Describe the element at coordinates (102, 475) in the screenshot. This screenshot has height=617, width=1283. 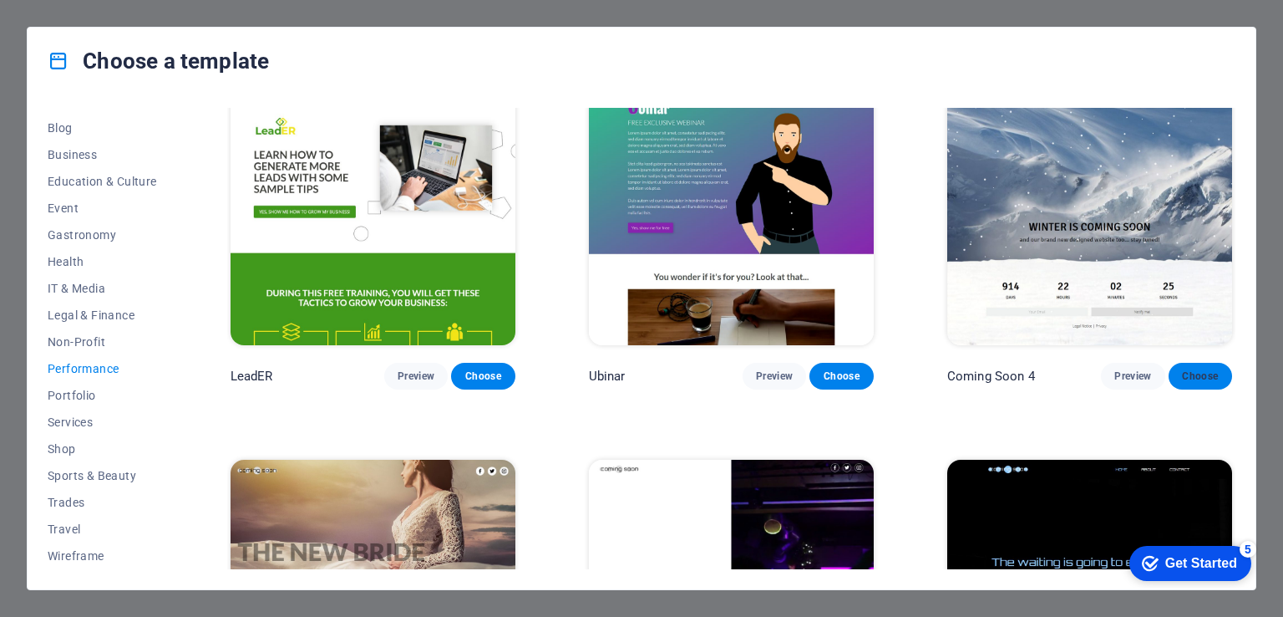
I see `button: Sports & Beauty` at that location.